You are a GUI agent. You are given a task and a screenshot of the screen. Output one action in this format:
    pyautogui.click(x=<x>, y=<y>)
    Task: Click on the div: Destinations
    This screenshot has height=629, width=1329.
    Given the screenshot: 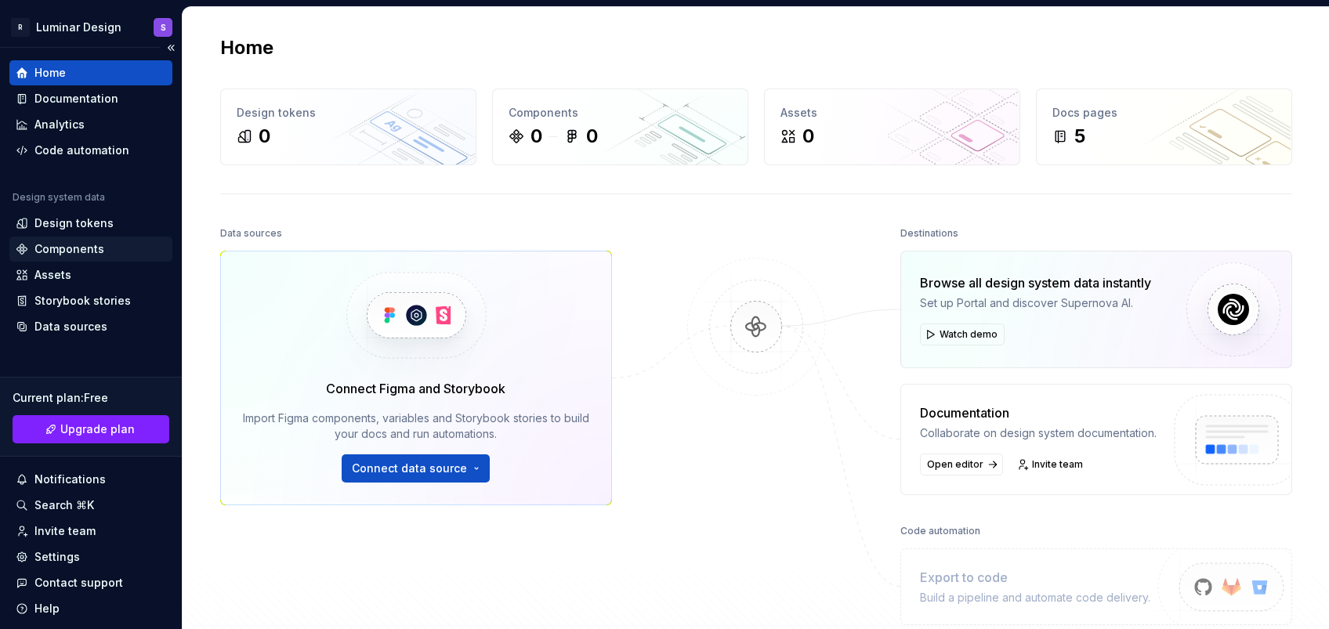 What is the action you would take?
    pyautogui.click(x=929, y=233)
    